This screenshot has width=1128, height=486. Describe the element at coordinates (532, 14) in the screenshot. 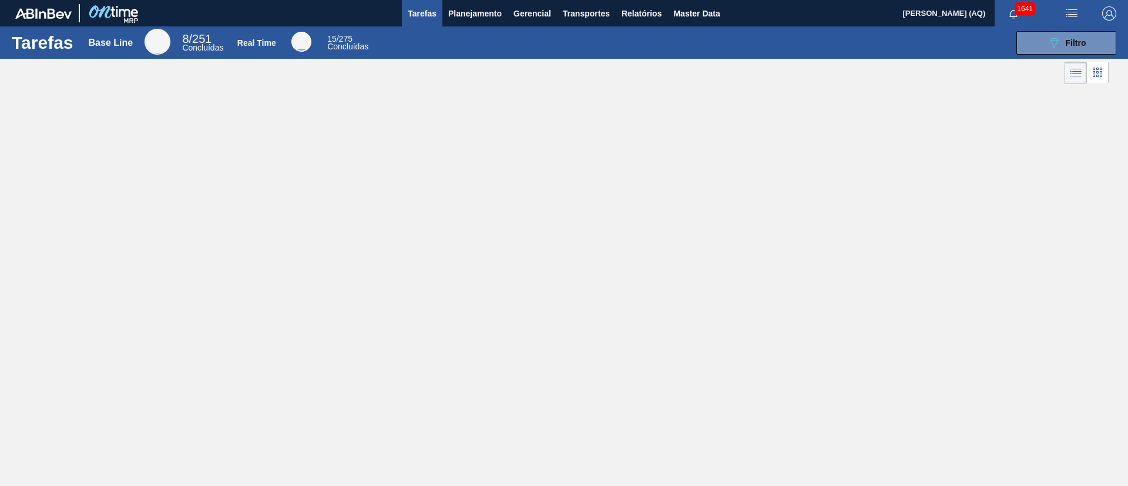

I see `span: Gerencial` at that location.